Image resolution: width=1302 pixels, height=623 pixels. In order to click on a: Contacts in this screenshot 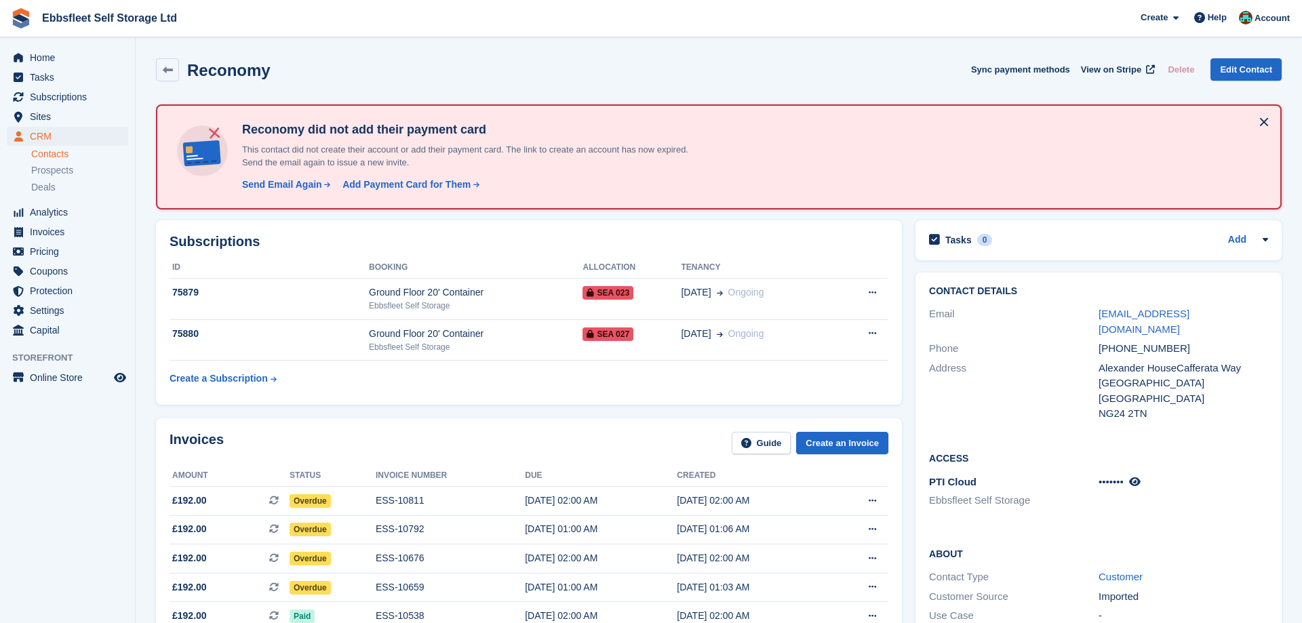, I will do `click(79, 154)`.